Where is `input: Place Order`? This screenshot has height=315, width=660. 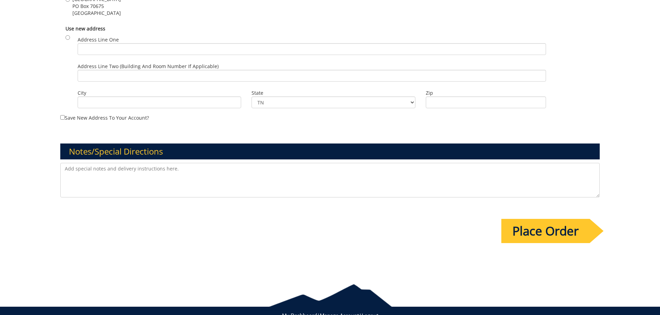
input: Place Order is located at coordinates (545, 231).